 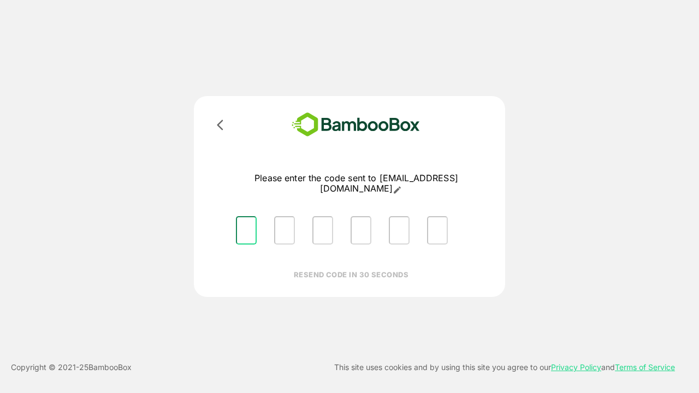 I want to click on img: bamboobox, so click(x=355, y=124).